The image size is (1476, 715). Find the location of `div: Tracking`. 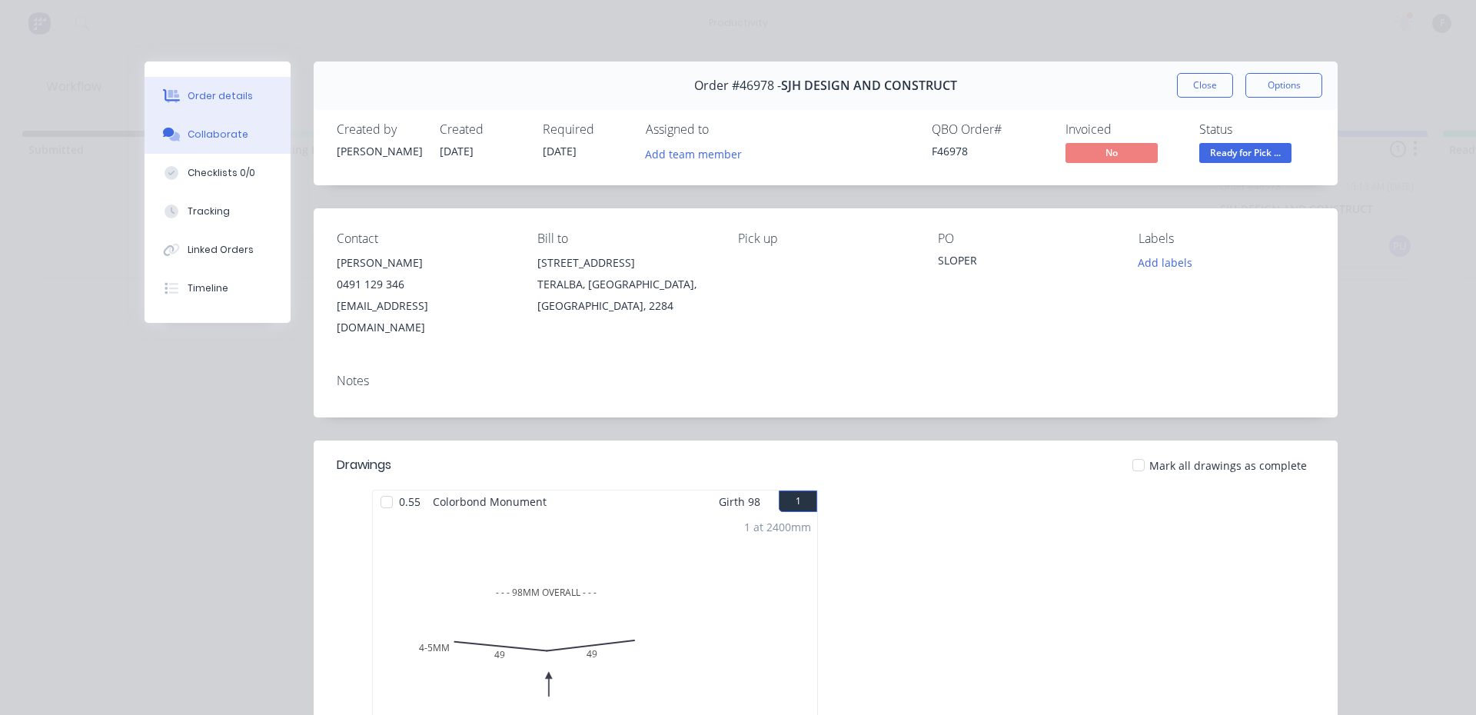

div: Tracking is located at coordinates (208, 211).